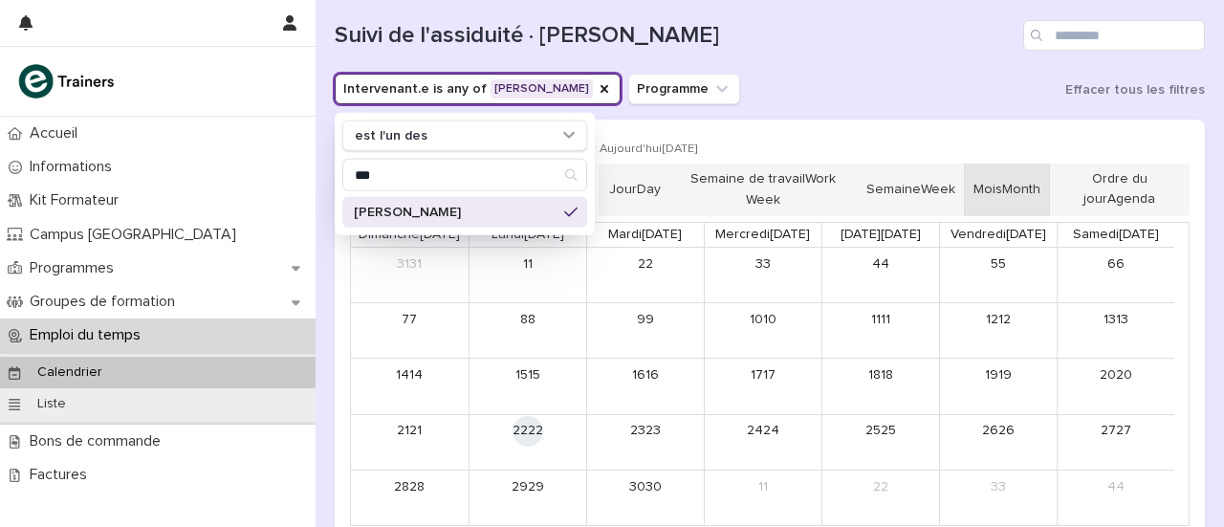 The width and height of the screenshot is (1224, 527). Describe the element at coordinates (881, 431) in the screenshot. I see `a: 25 septembre 2025` at that location.